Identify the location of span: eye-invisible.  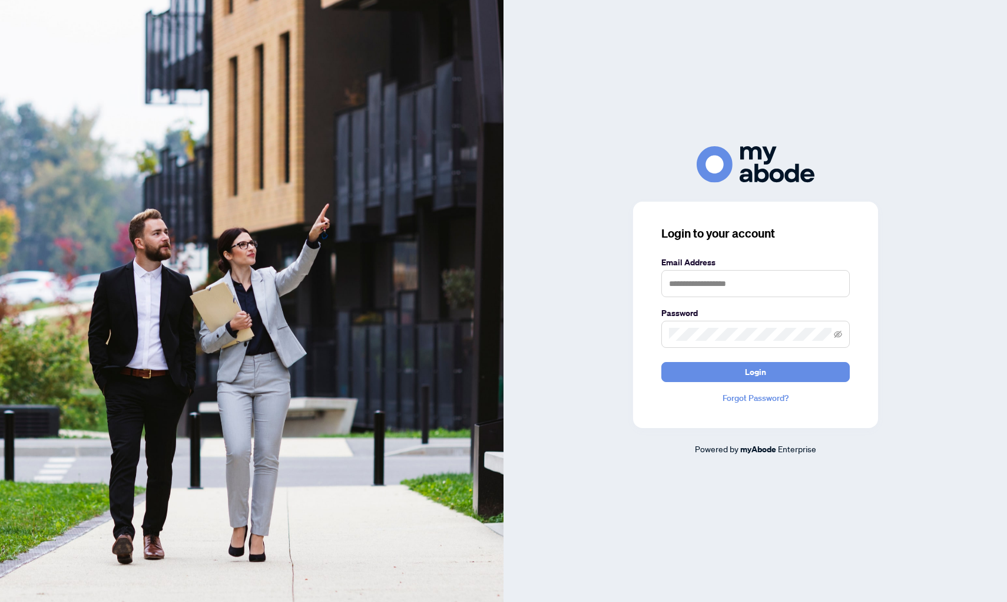
(838, 334).